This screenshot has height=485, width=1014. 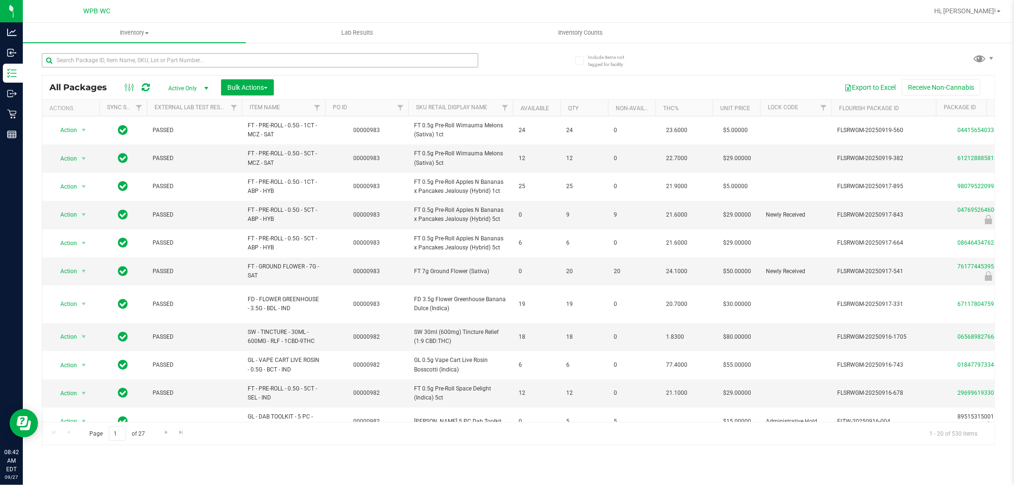 What do you see at coordinates (461, 365) in the screenshot?
I see `span: GL 0.5g Vape Cart Live Rosin Bosscotti (Indica)` at bounding box center [461, 365].